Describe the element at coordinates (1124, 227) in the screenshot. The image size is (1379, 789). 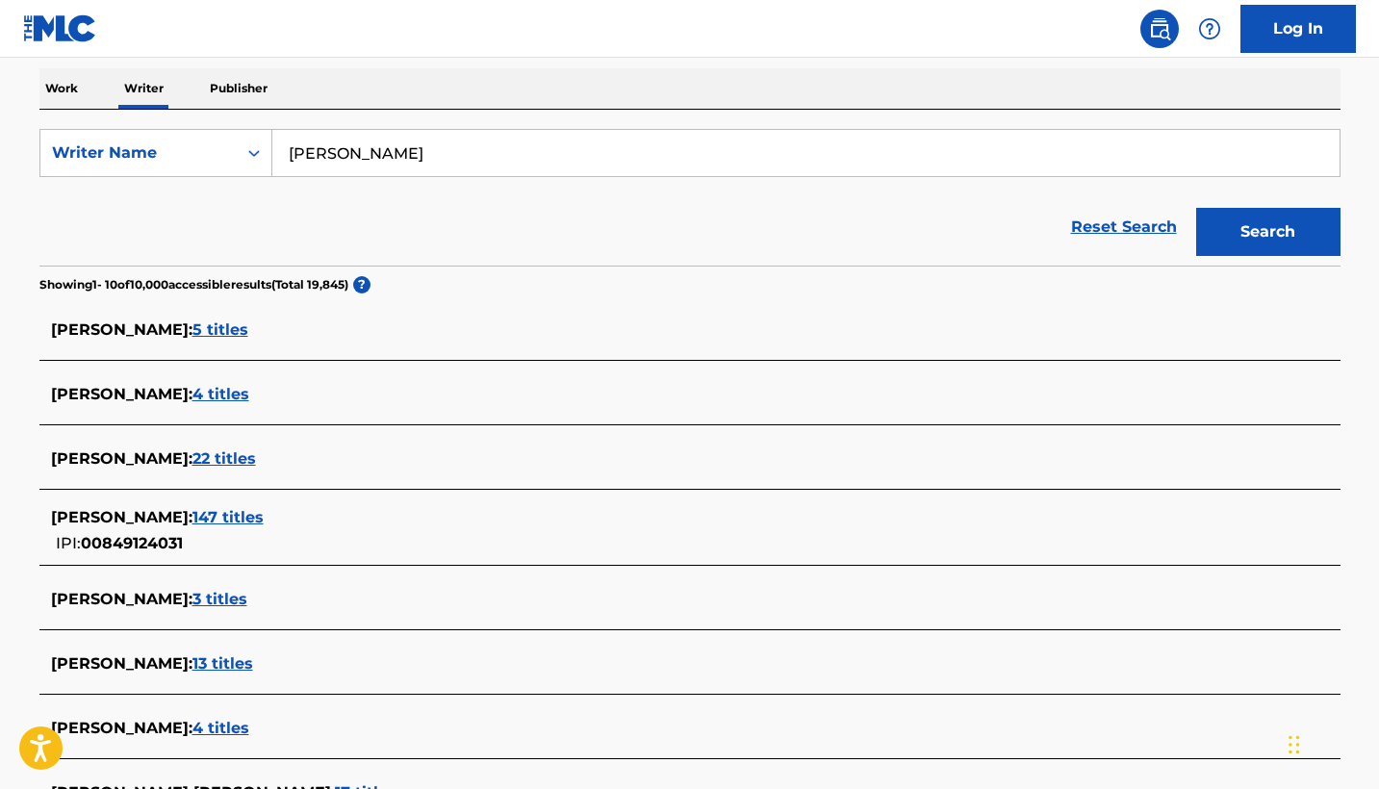
I see `a: Reset Search` at that location.